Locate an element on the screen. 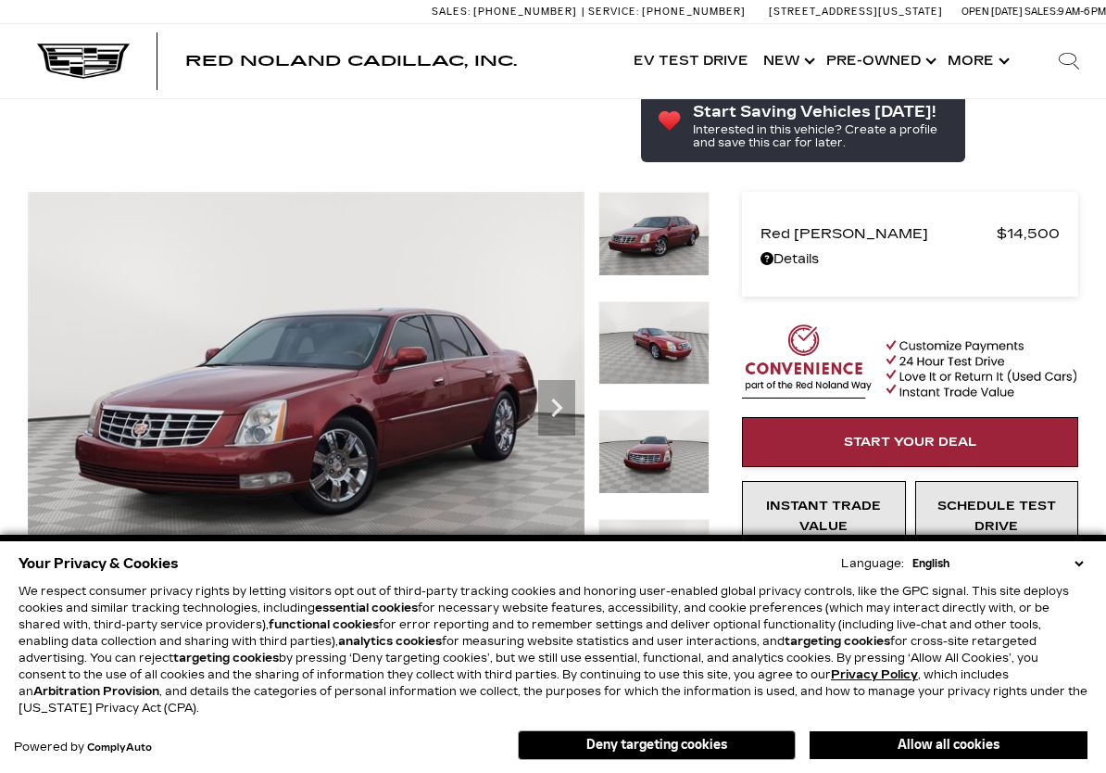 Image resolution: width=1106 pixels, height=773 pixels. u: Privacy Policy is located at coordinates (875, 674).